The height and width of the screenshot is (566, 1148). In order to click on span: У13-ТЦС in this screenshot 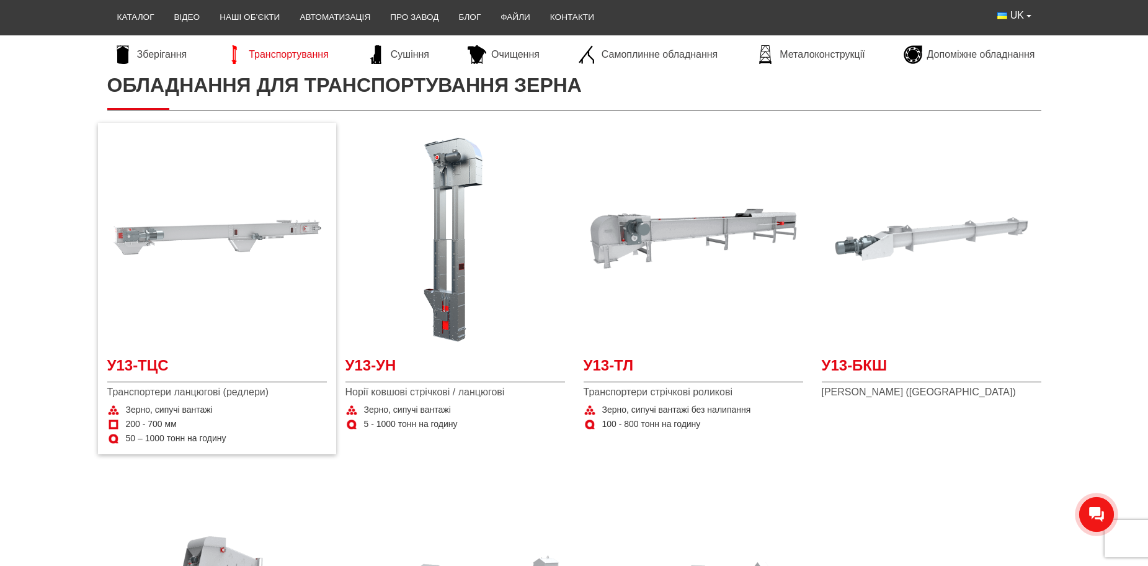, I will do `click(217, 369)`.